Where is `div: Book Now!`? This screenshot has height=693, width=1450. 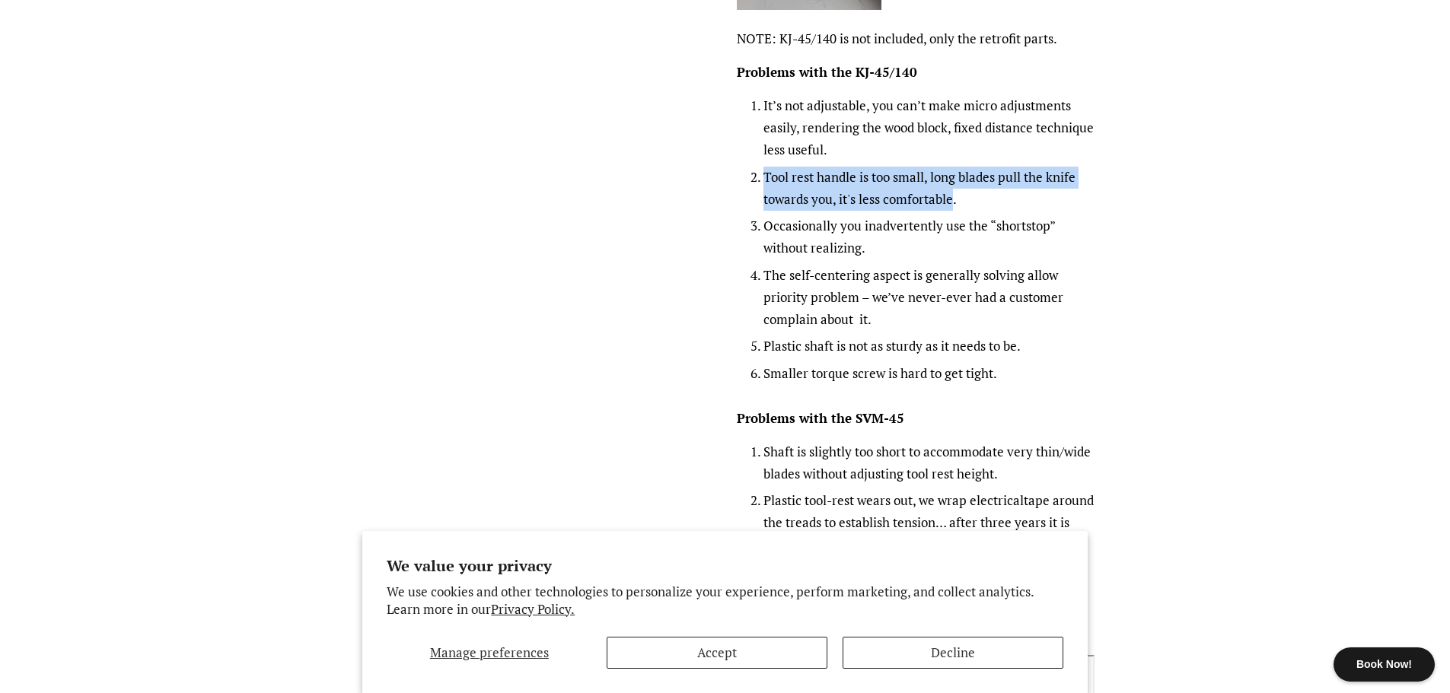
div: Book Now! is located at coordinates (1383, 664).